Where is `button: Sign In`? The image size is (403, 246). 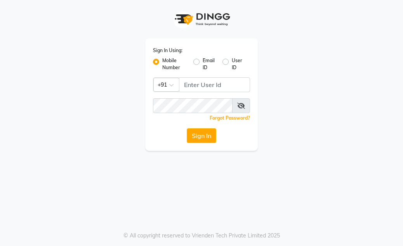
button: Sign In is located at coordinates (202, 136).